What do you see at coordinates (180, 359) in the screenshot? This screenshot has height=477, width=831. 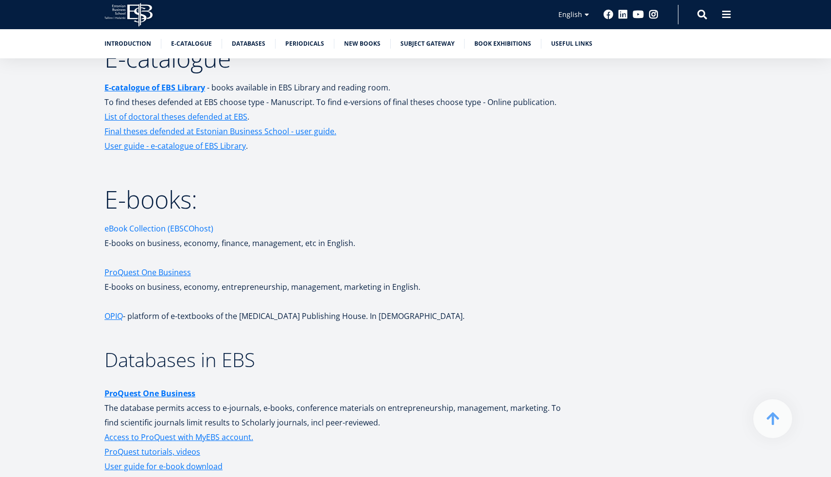 I see `span: Databases in EBS` at bounding box center [180, 359].